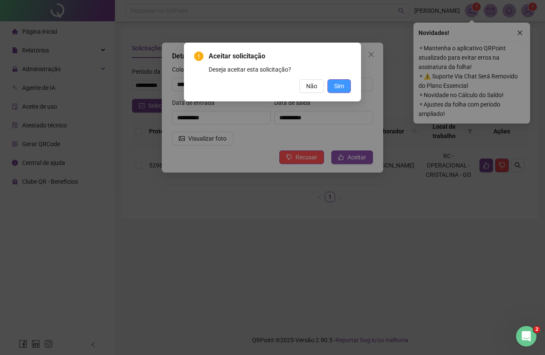 The image size is (545, 355). Describe the element at coordinates (280, 69) in the screenshot. I see `div: Deseja aceitar esta solicitação?` at that location.